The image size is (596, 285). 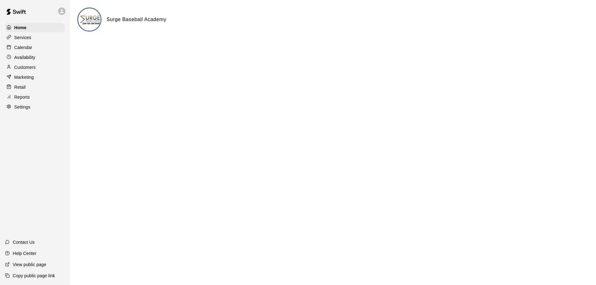 I want to click on a: Services, so click(x=35, y=38).